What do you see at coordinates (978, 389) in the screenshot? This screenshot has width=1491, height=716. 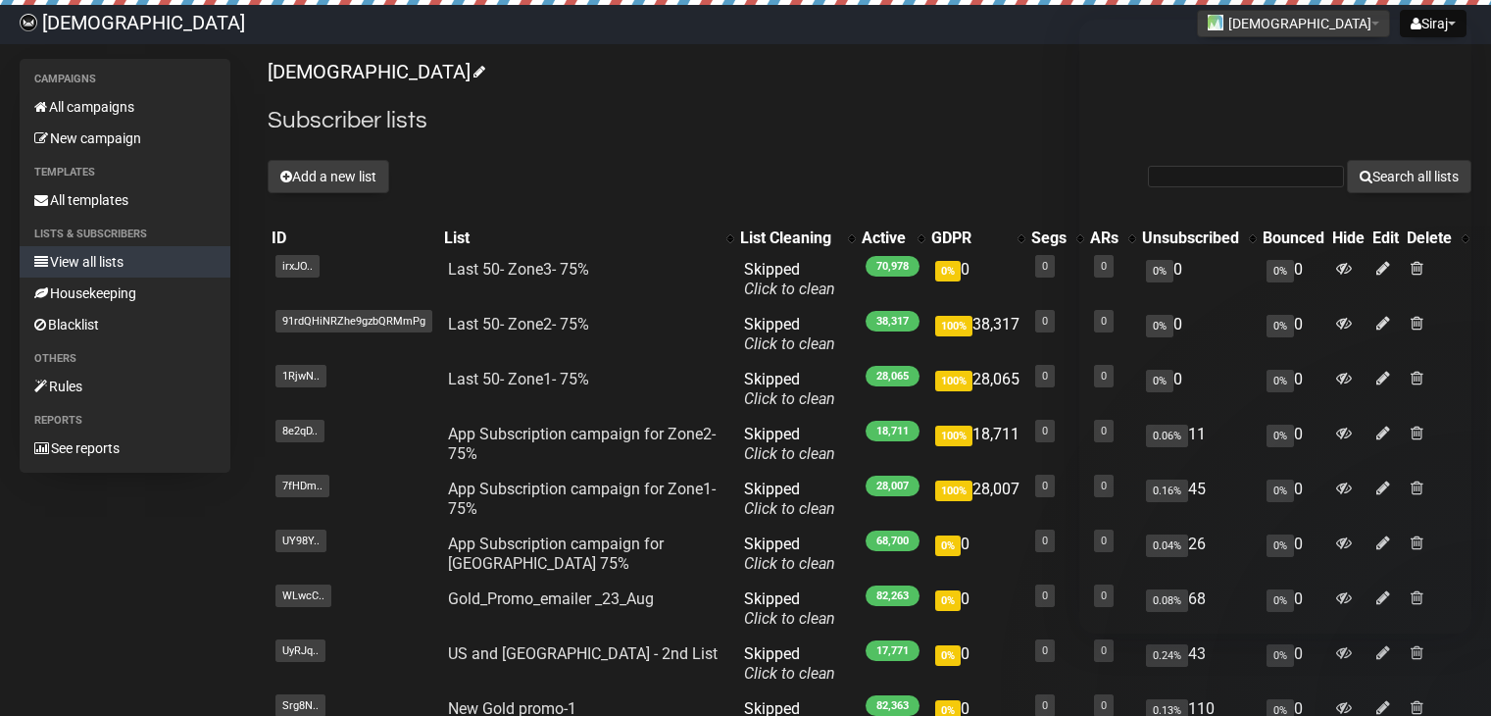 I see `td: 28,065` at bounding box center [978, 389].